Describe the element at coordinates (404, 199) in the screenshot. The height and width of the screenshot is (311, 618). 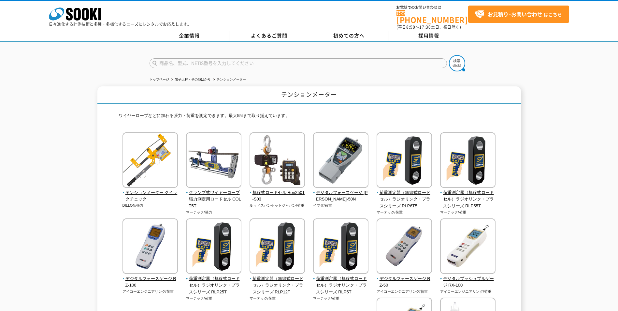
I see `span: 荷重測定器（無線式ロードセル）ラジオリンク・プラスシリーズ RLP6T5` at that location.